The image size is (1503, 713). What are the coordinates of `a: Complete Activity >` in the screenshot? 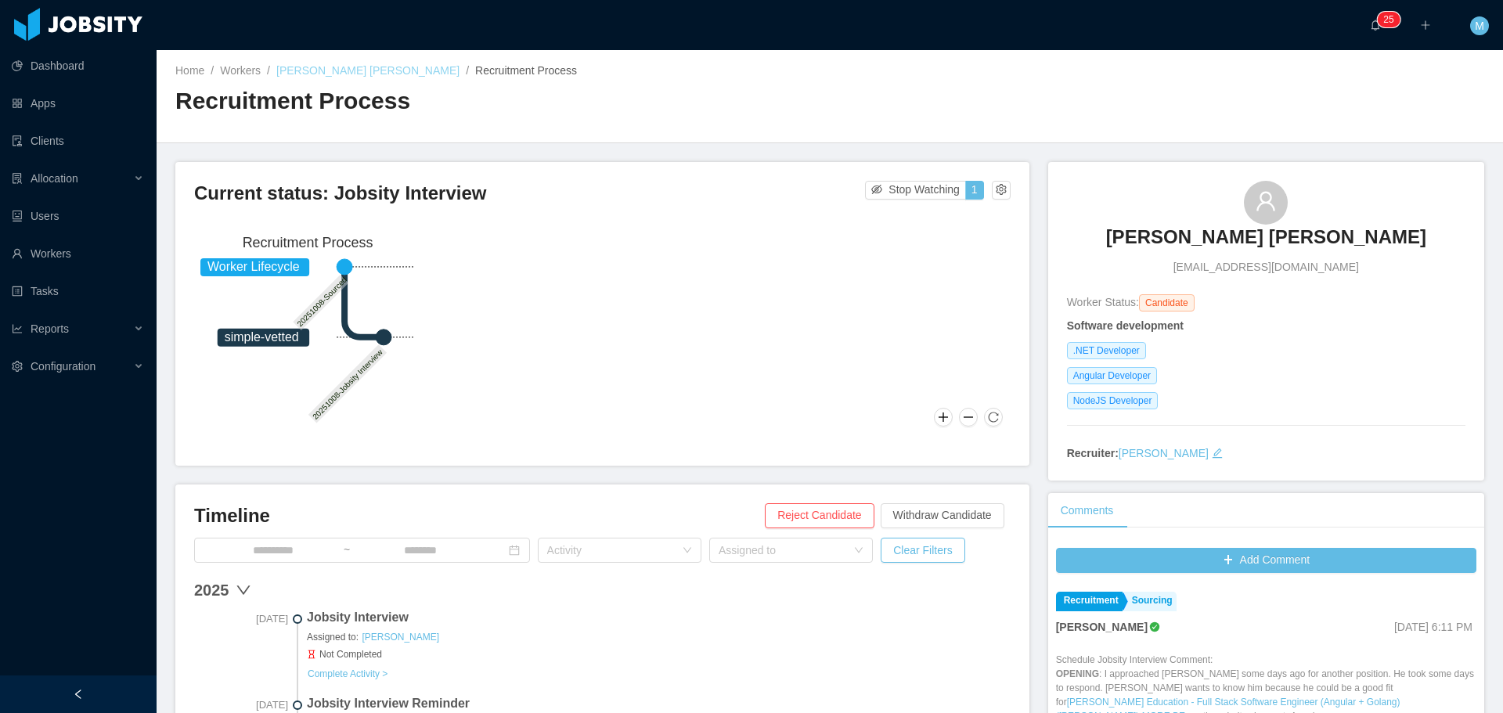 It's located at (347, 673).